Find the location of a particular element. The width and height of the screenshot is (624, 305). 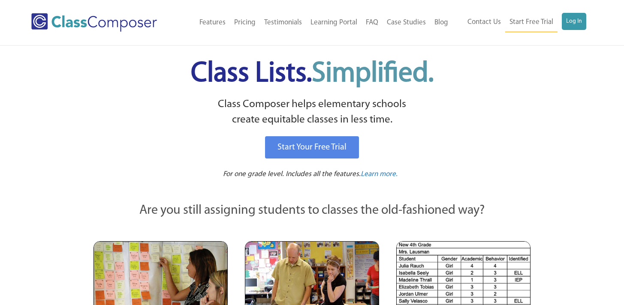

span: Class Lists. is located at coordinates (312, 74).